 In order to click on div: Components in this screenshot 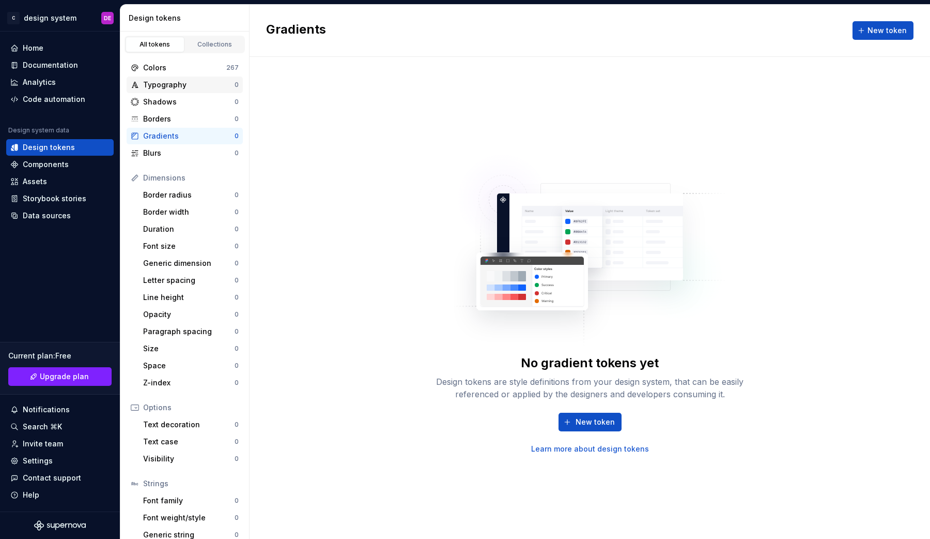, I will do `click(45, 164)`.